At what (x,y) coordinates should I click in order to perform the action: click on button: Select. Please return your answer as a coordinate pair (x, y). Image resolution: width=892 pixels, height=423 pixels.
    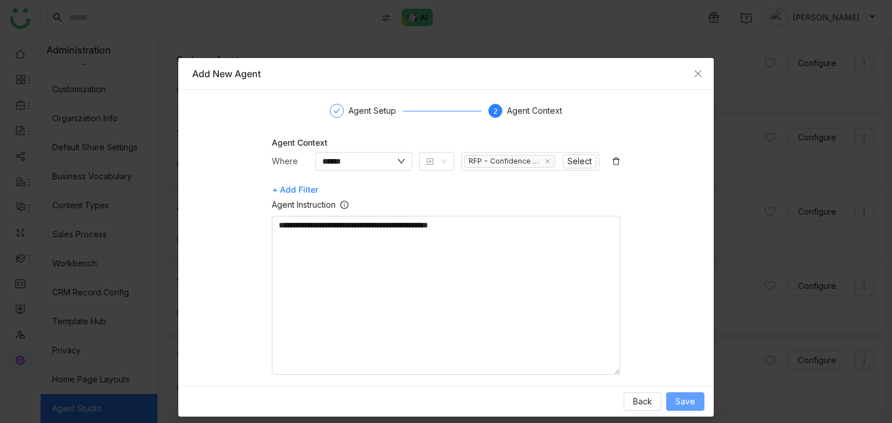
    Looking at the image, I should click on (579, 161).